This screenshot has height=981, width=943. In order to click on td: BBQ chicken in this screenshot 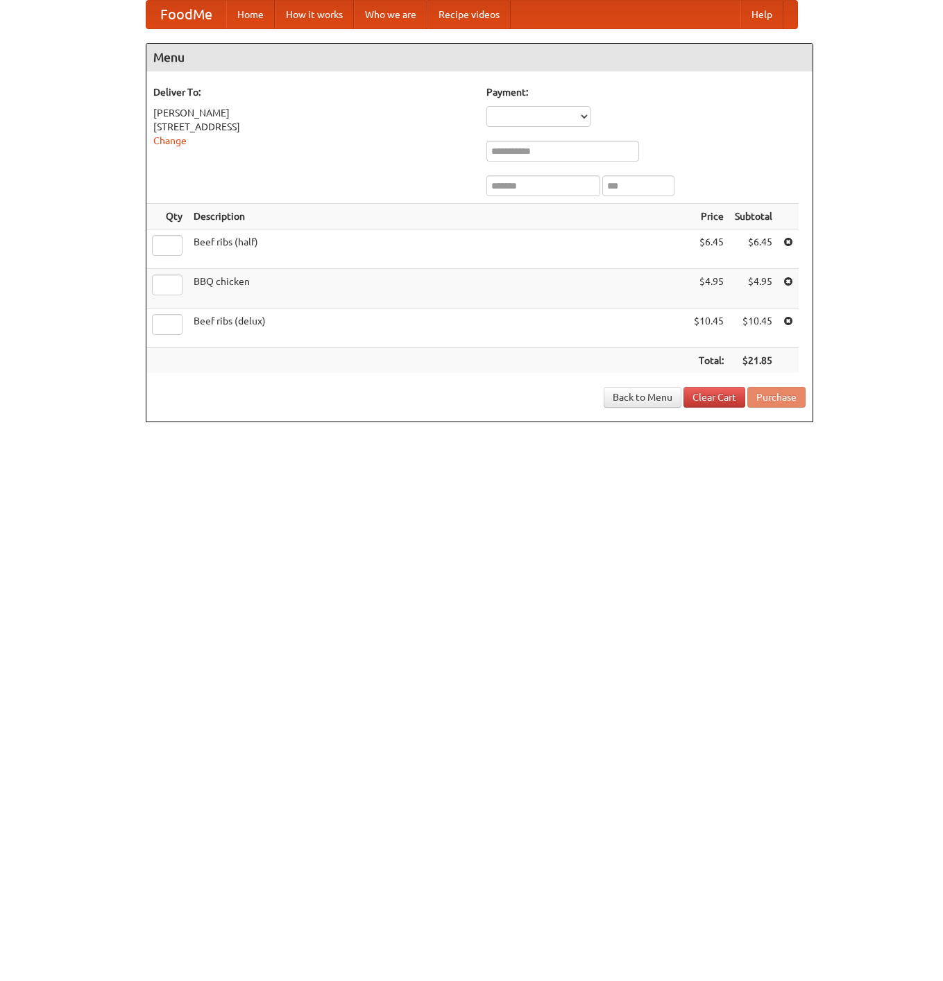, I will do `click(438, 289)`.